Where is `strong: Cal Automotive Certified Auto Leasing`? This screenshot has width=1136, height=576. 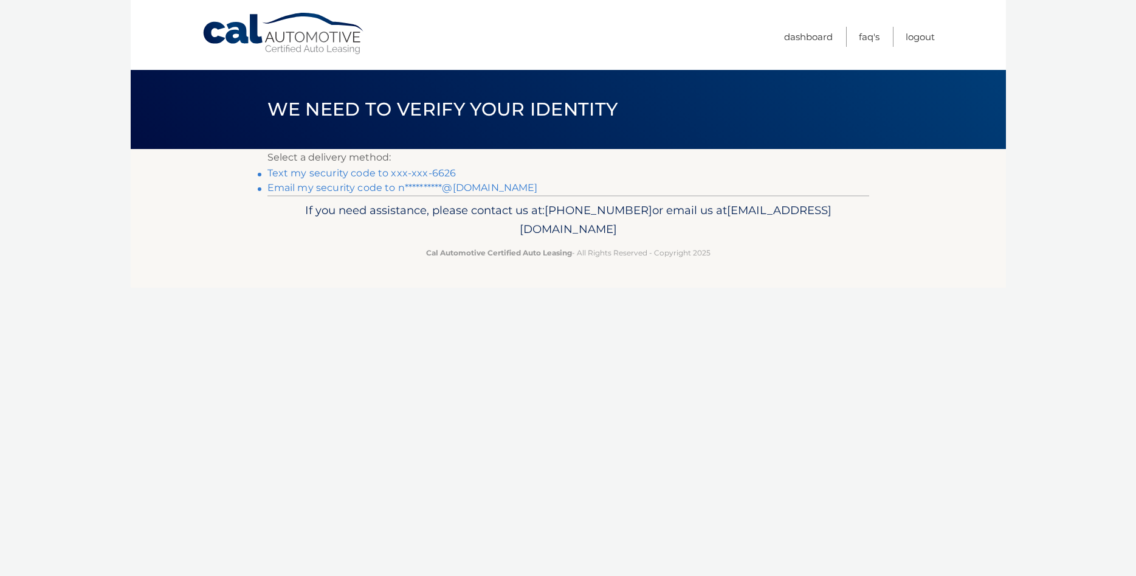
strong: Cal Automotive Certified Auto Leasing is located at coordinates (499, 252).